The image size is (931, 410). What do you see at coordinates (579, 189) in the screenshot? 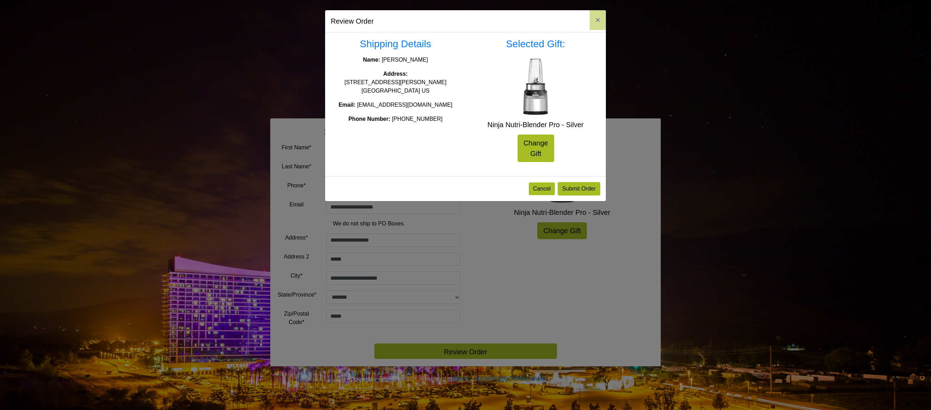
I see `button: Submit Order` at bounding box center [579, 189].